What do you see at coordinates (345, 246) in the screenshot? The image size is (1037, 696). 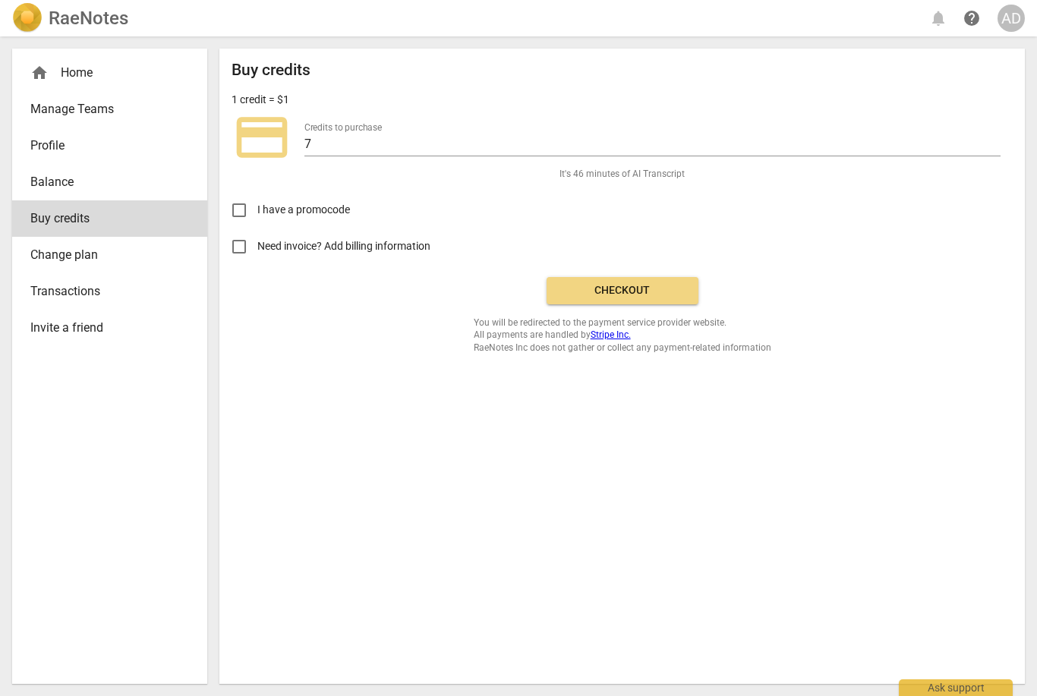 I see `span: Need invoice? Add billing information` at bounding box center [345, 246].